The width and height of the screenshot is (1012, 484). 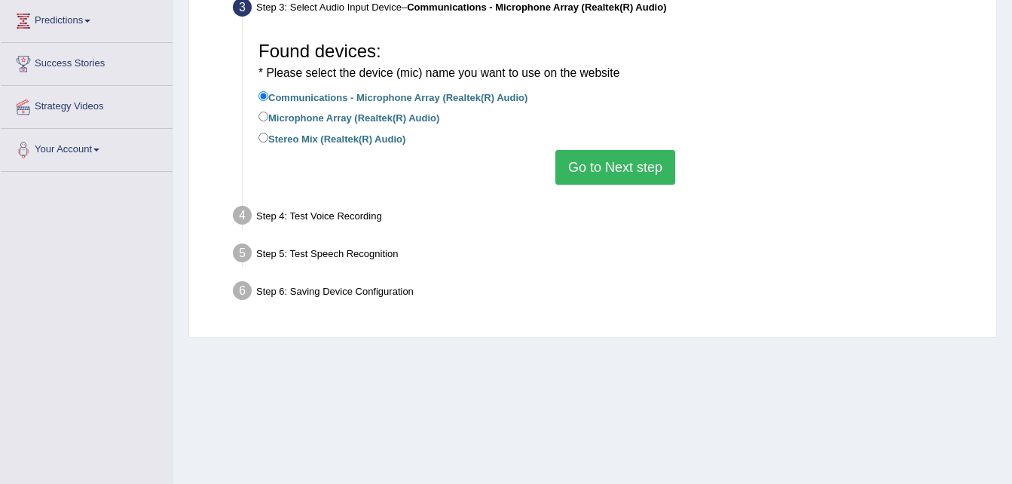 I want to click on a: Strategy Videos, so click(x=87, y=105).